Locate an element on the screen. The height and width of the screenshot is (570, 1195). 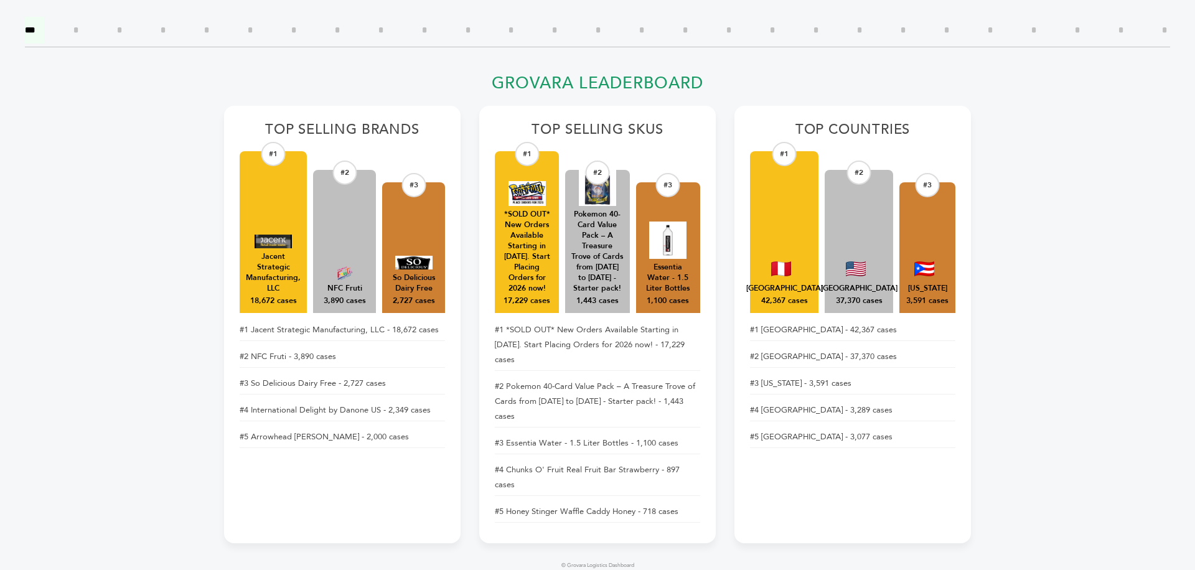
div: 1,100 cases is located at coordinates (668, 301).